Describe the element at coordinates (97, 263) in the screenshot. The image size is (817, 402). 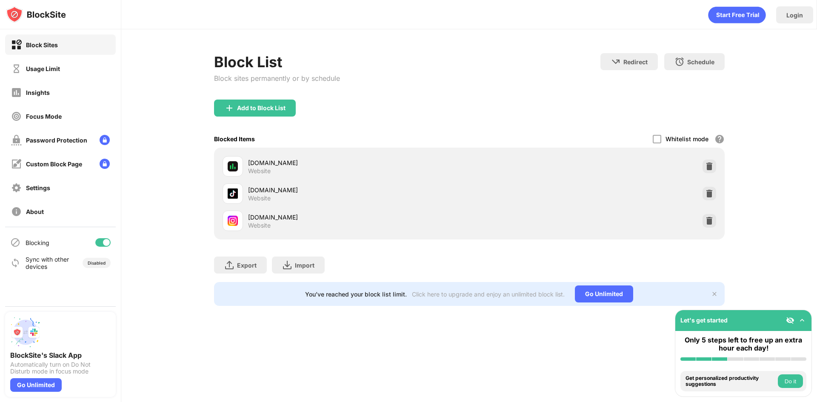
I see `div: Disabled` at that location.